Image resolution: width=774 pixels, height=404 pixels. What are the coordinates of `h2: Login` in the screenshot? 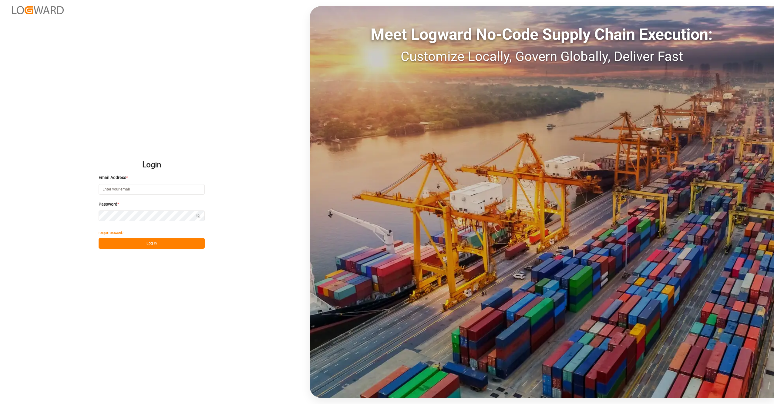 It's located at (152, 165).